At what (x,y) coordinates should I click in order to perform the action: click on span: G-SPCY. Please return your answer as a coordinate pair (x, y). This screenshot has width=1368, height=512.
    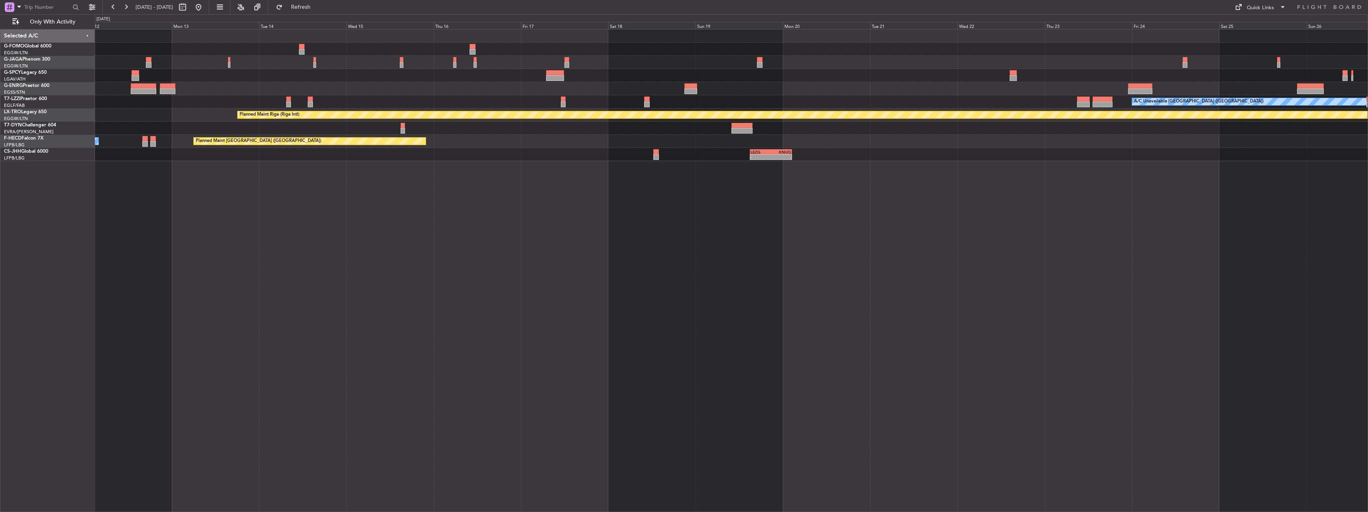
    Looking at the image, I should click on (12, 73).